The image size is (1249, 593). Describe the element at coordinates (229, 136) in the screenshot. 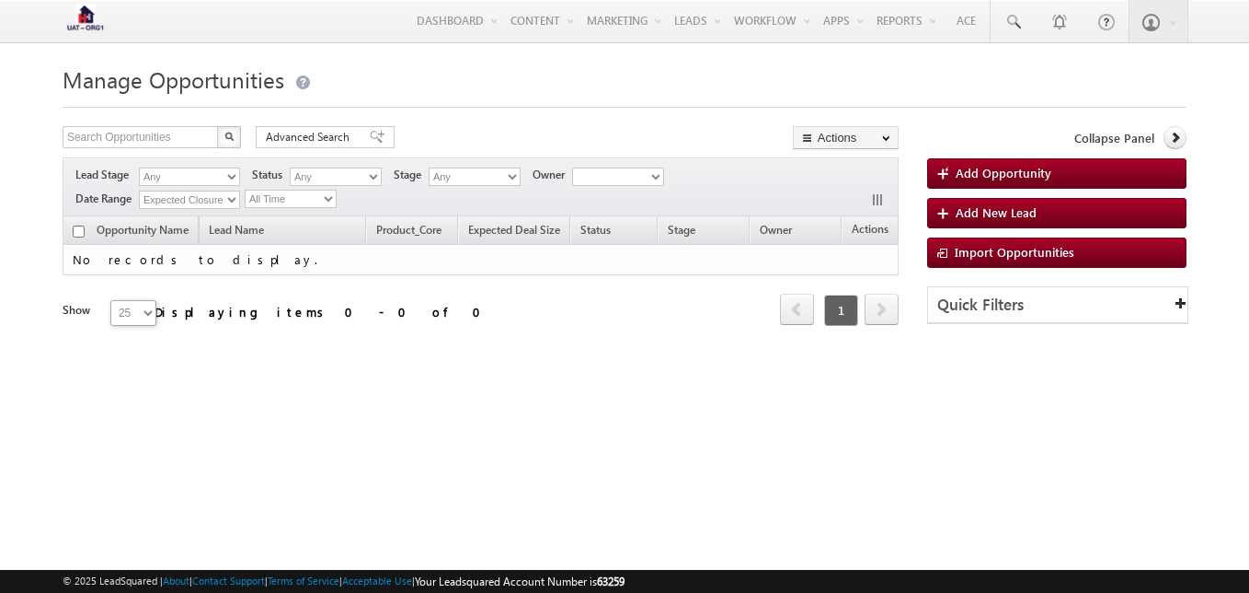

I see `img: Search` at that location.